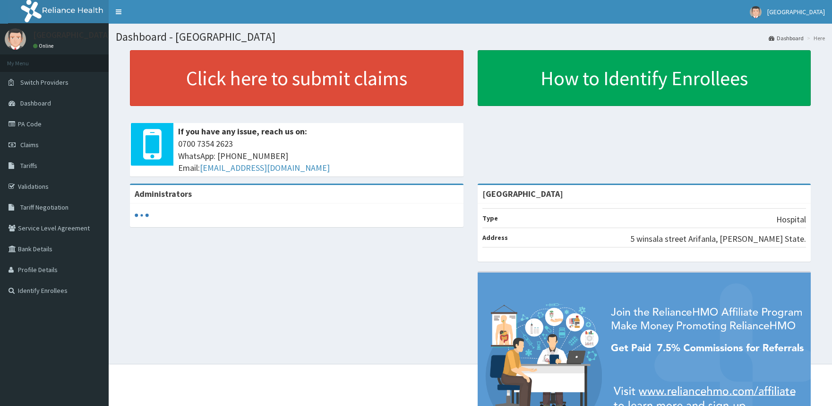 This screenshot has width=832, height=406. Describe the element at coordinates (645, 78) in the screenshot. I see `a: How to Identify Enrollees` at that location.